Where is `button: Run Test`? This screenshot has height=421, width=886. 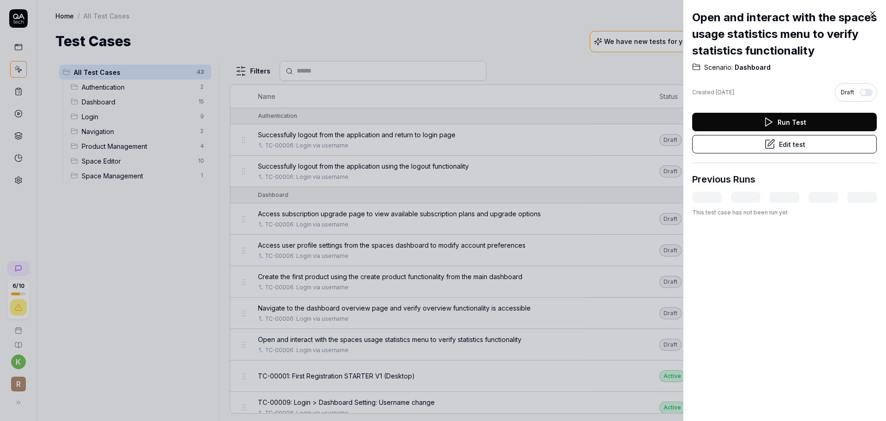
button: Run Test is located at coordinates (785, 122).